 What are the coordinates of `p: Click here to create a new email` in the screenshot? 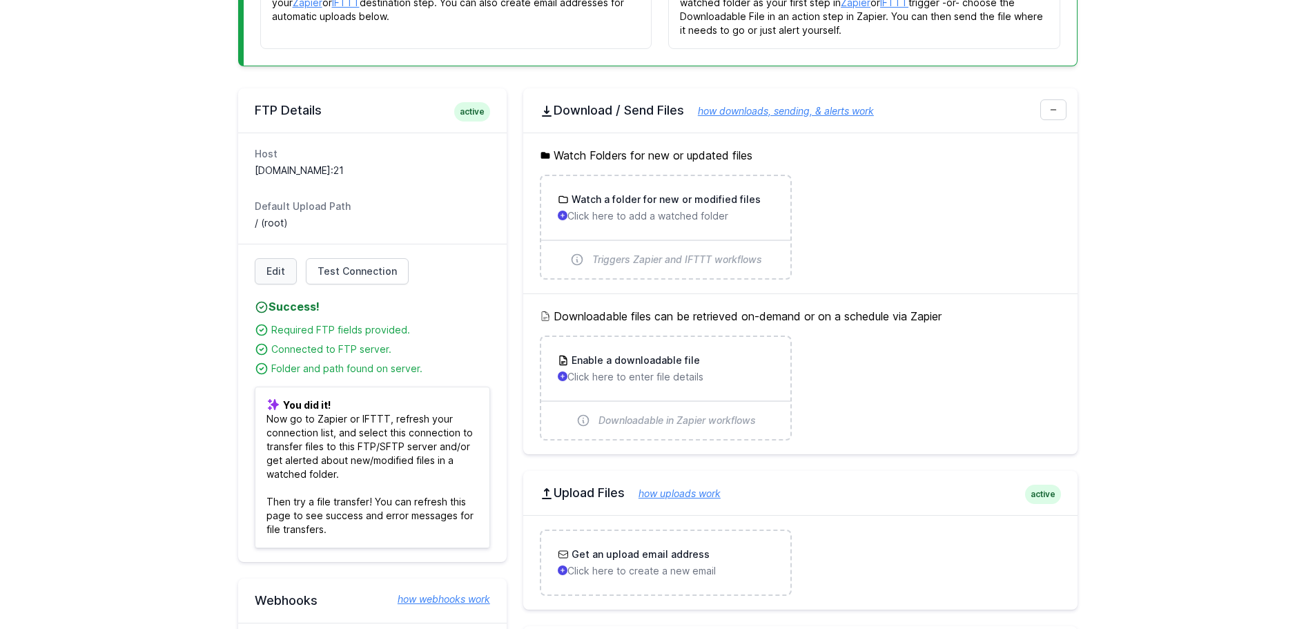 It's located at (665, 571).